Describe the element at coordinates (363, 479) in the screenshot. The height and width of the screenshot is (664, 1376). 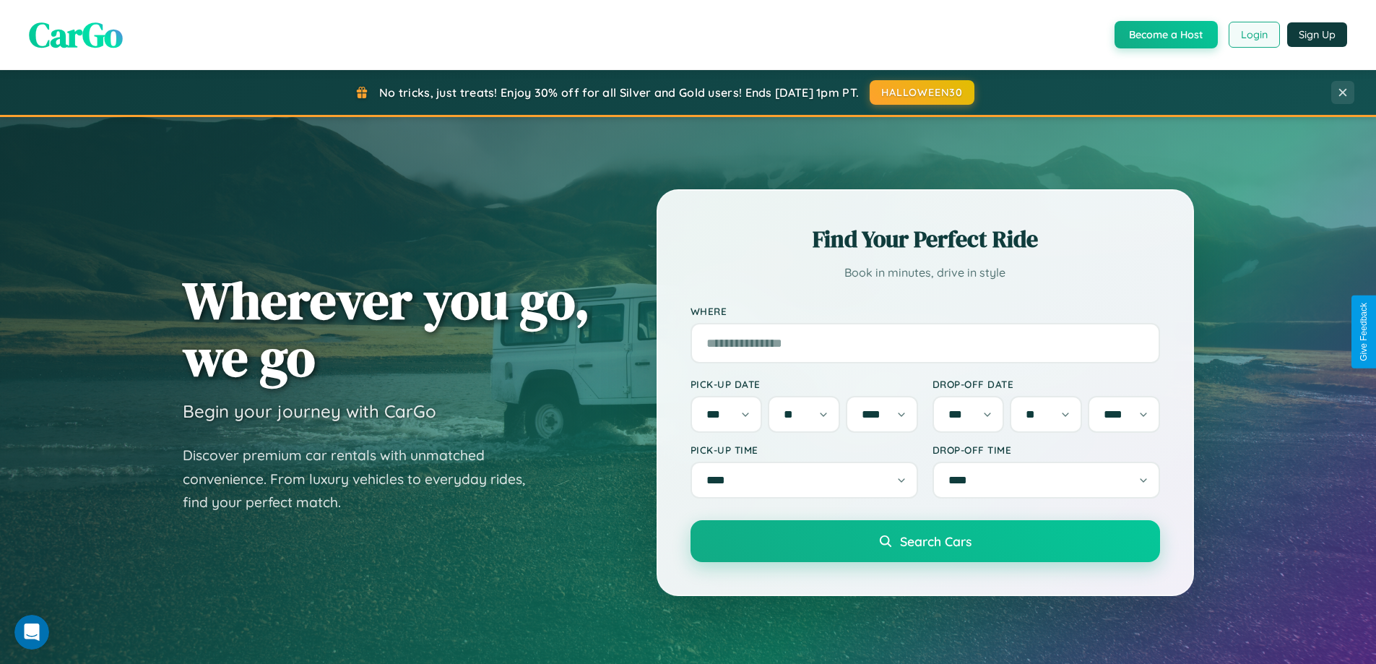
I see `p: Discover premium car rentals with unmatched convenience. From luxury vehicles to everyday rides, ...` at that location.